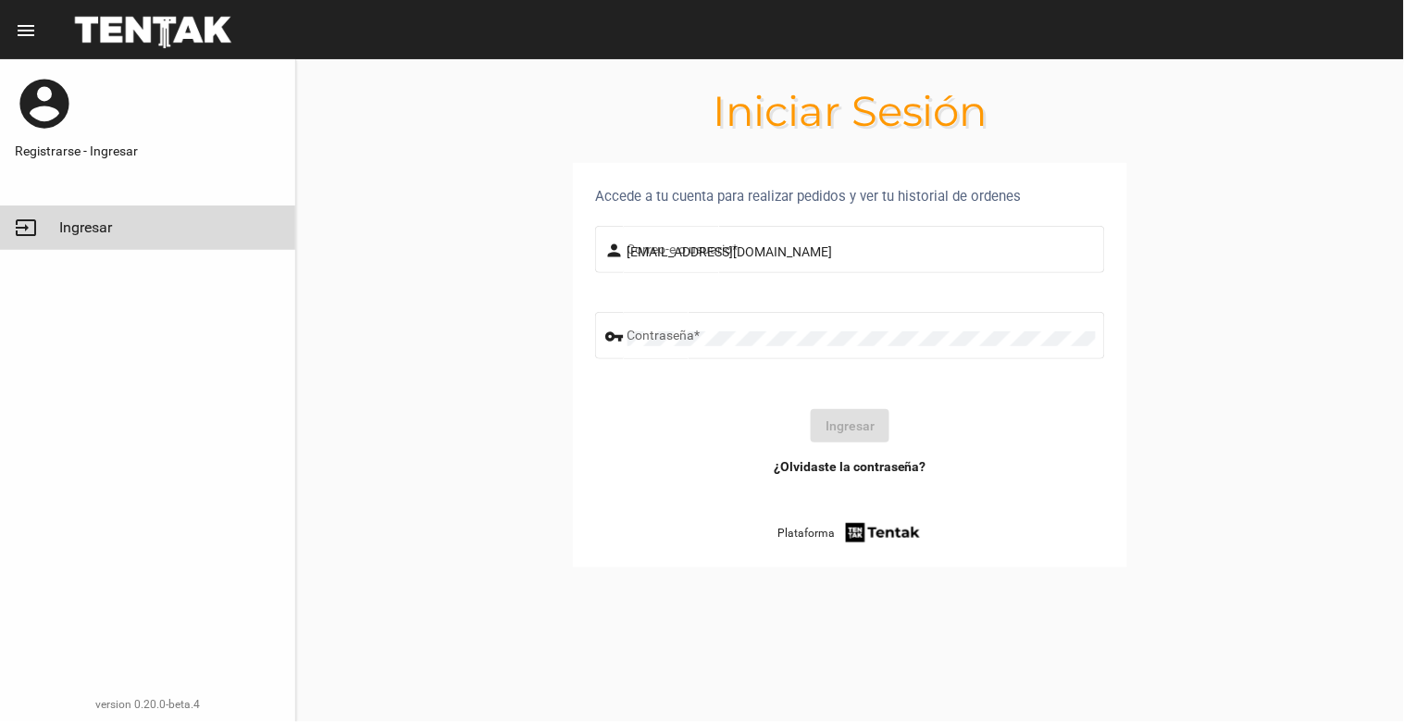 This screenshot has width=1404, height=722. Describe the element at coordinates (850, 467) in the screenshot. I see `a: ¿Olvidaste la contraseña?` at that location.